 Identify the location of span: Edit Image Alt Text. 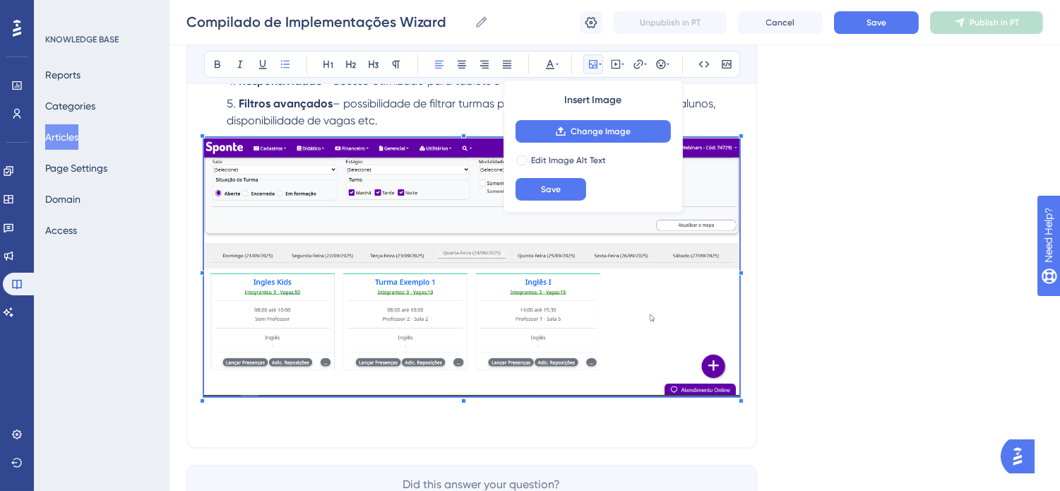
(569, 160).